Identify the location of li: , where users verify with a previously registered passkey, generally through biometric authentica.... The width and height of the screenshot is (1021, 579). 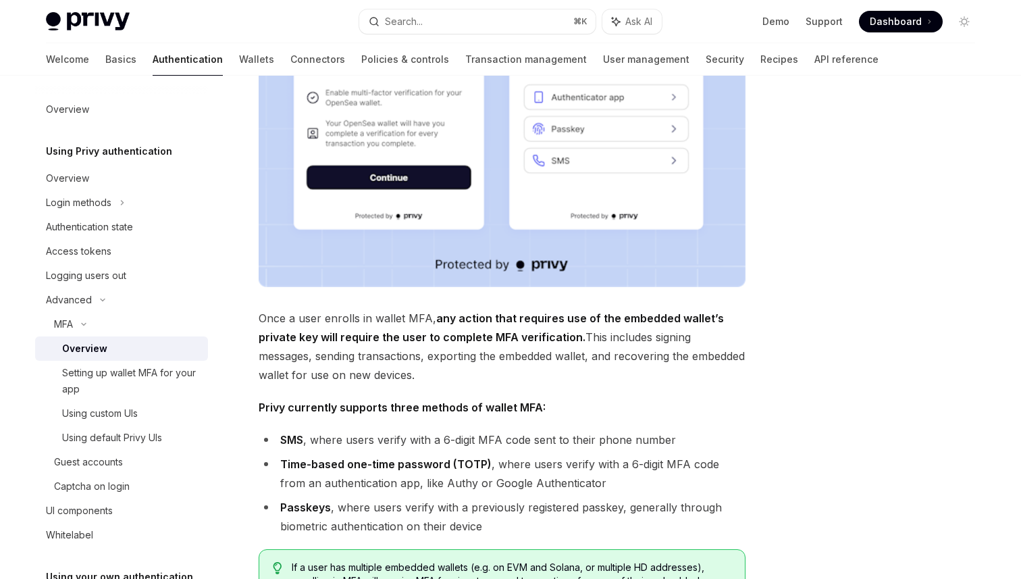
(502, 516).